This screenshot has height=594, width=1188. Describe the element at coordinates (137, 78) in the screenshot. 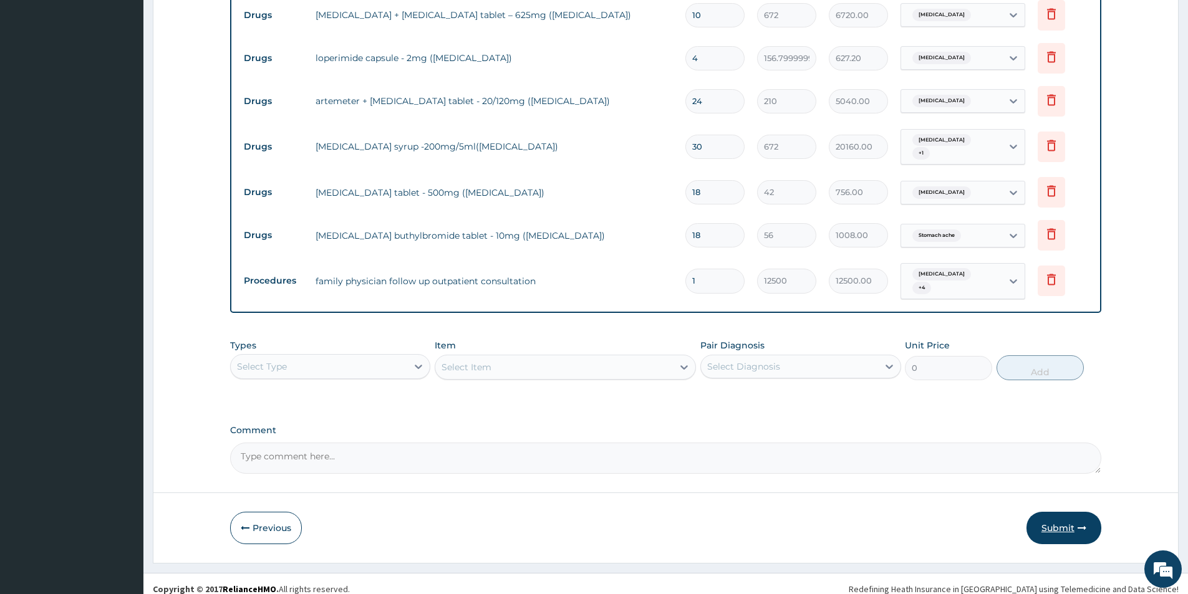

I see `div: Chat with us now` at that location.